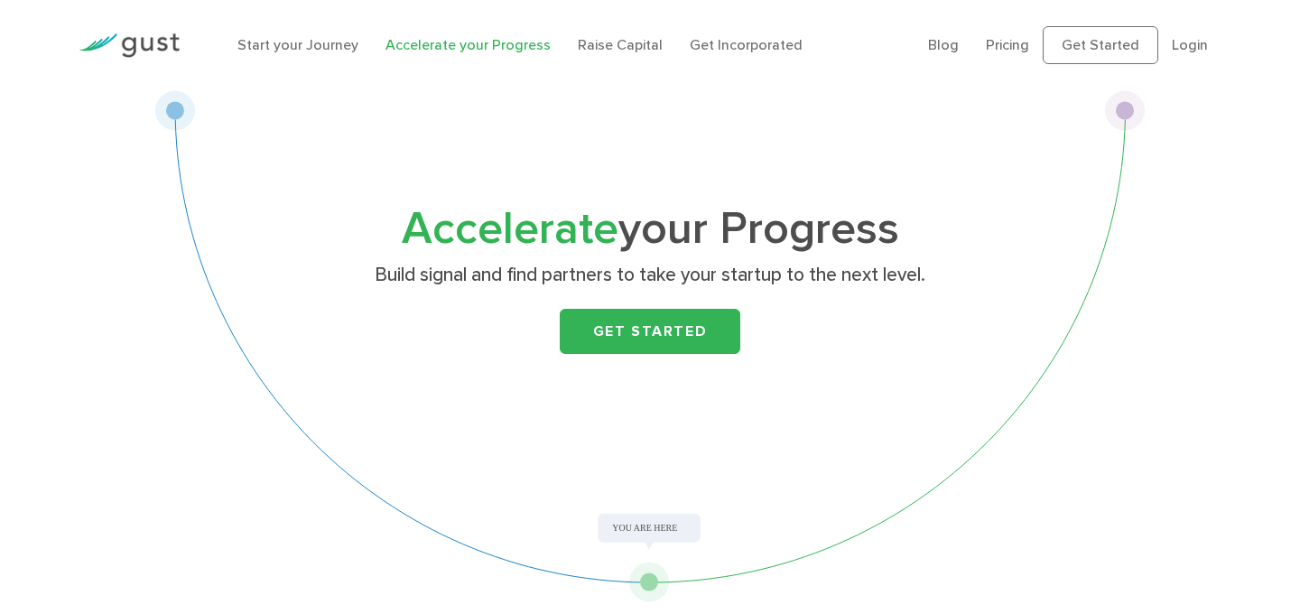  Describe the element at coordinates (746, 44) in the screenshot. I see `a: Get Incorporated` at that location.